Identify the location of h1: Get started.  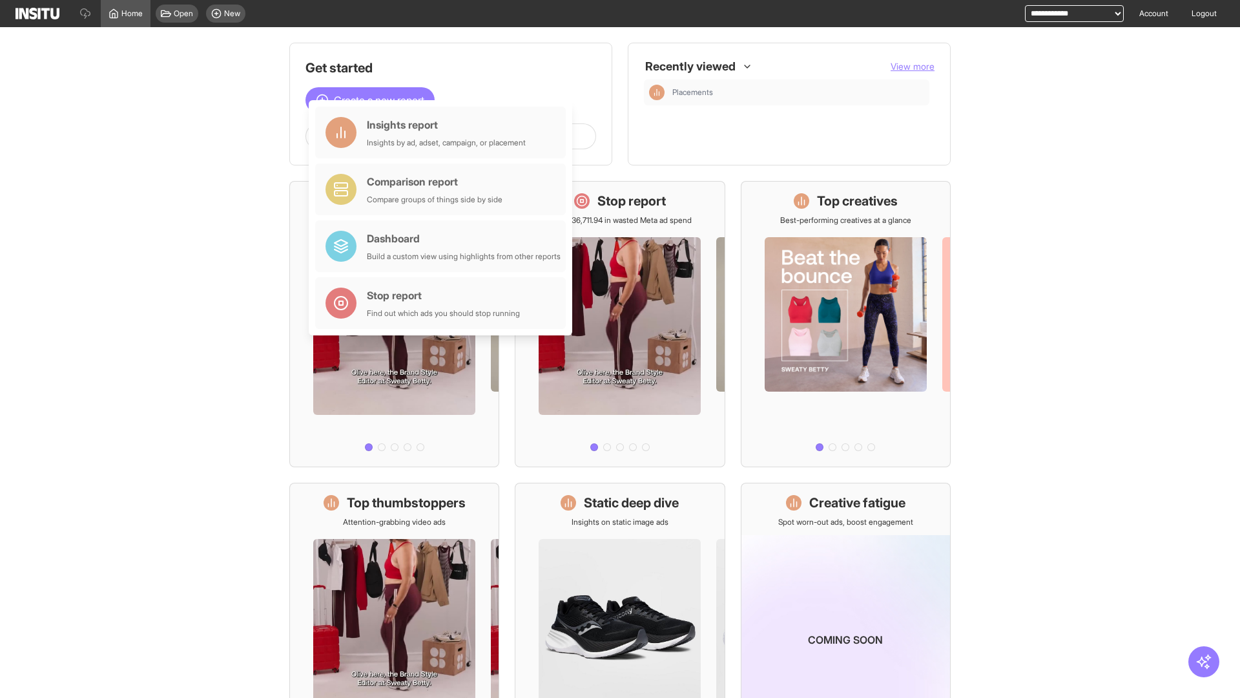
(451, 68).